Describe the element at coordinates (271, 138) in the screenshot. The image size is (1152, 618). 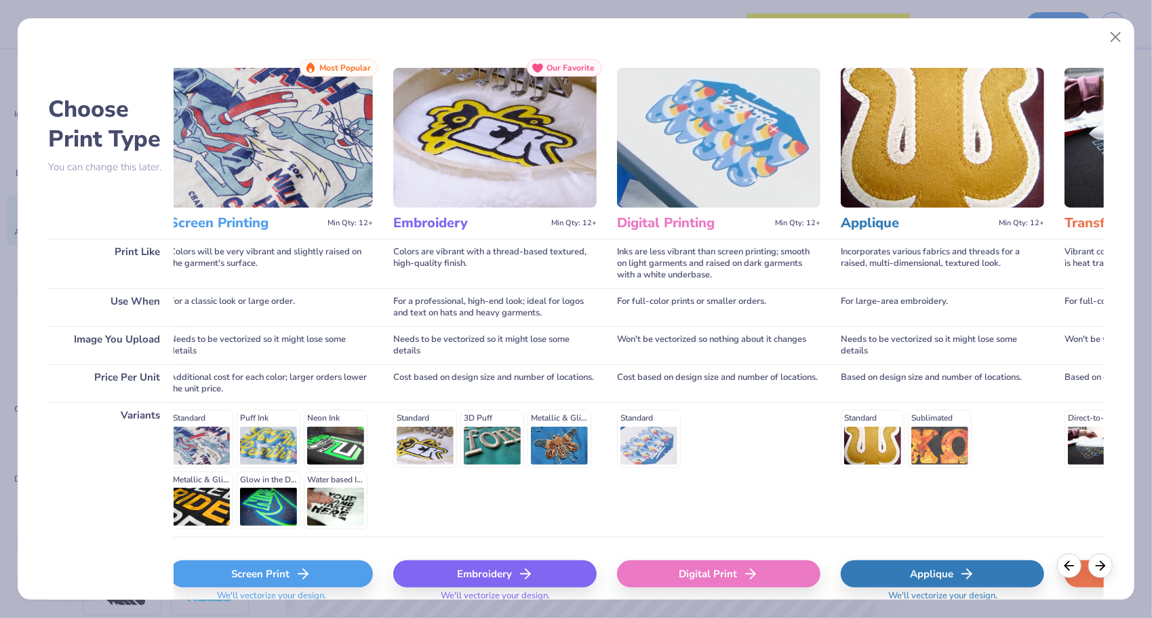
I see `img: Screen Printing` at that location.